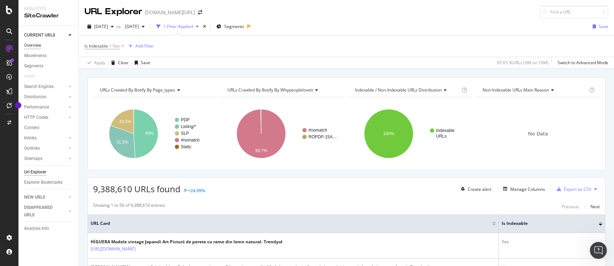  Describe the element at coordinates (49, 56) in the screenshot. I see `a: Movements` at that location.